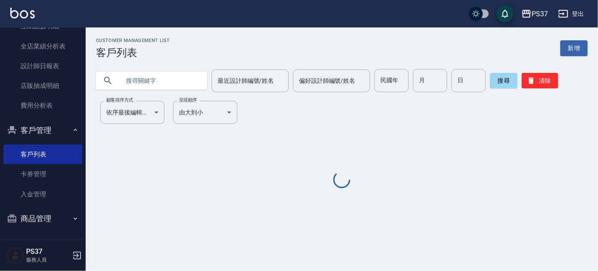  I want to click on h5: PS37, so click(48, 251).